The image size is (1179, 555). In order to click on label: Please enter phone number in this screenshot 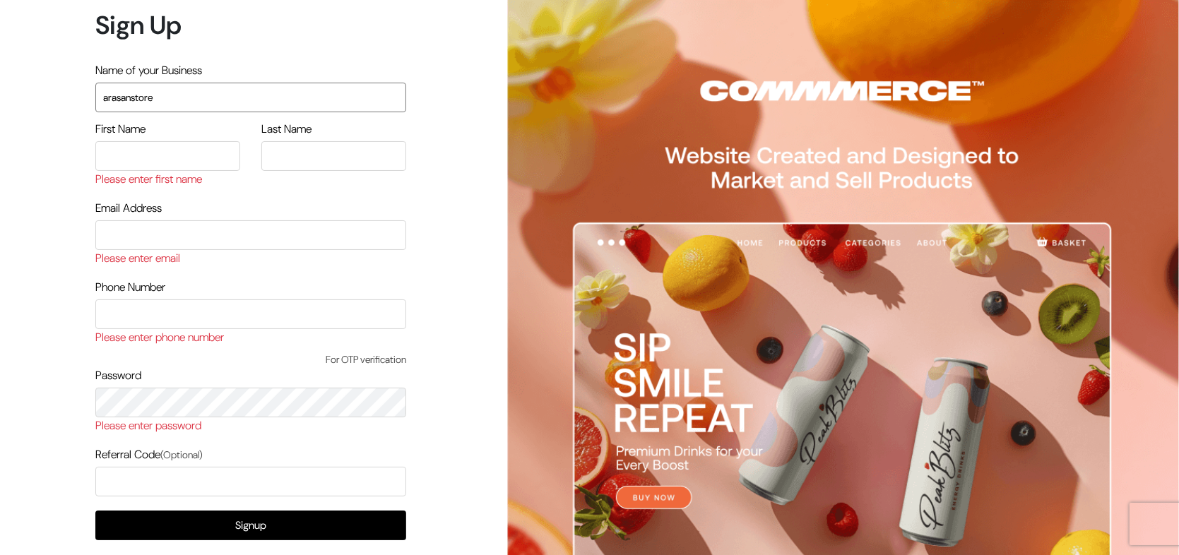, I will do `click(160, 338)`.